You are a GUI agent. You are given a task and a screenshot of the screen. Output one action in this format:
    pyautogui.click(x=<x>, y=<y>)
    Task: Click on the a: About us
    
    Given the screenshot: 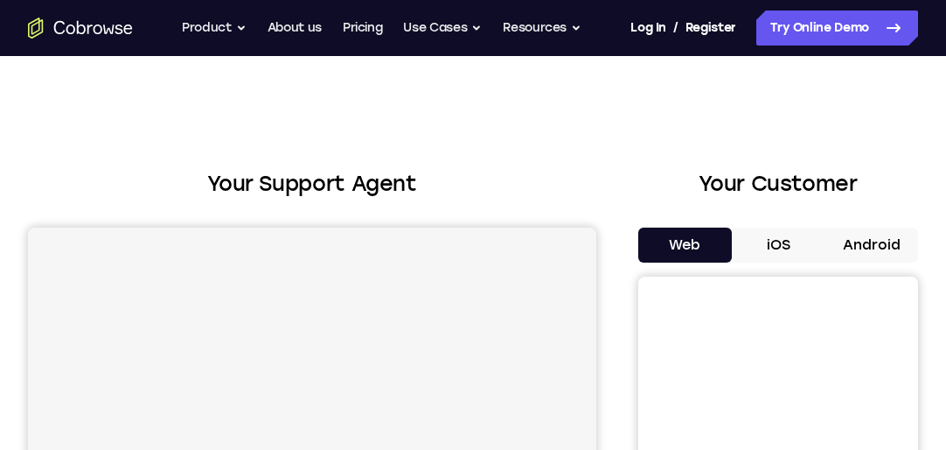 What is the action you would take?
    pyautogui.click(x=295, y=28)
    